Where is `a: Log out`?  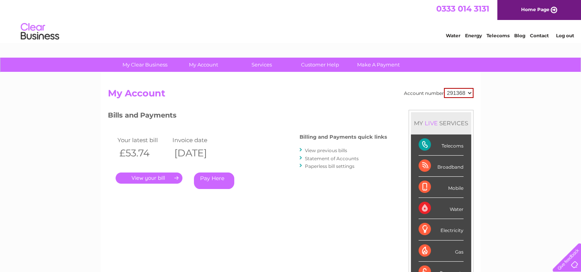
a: Log out is located at coordinates (565, 35).